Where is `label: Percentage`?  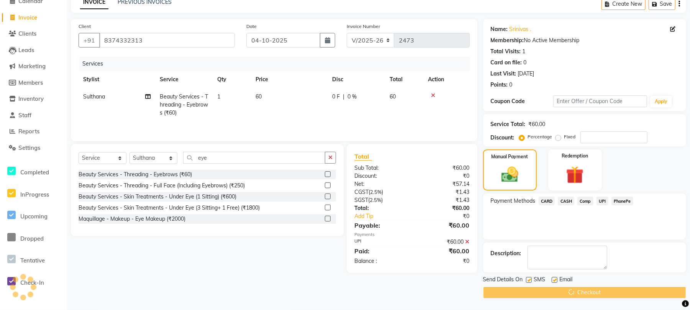 label: Percentage is located at coordinates (540, 137).